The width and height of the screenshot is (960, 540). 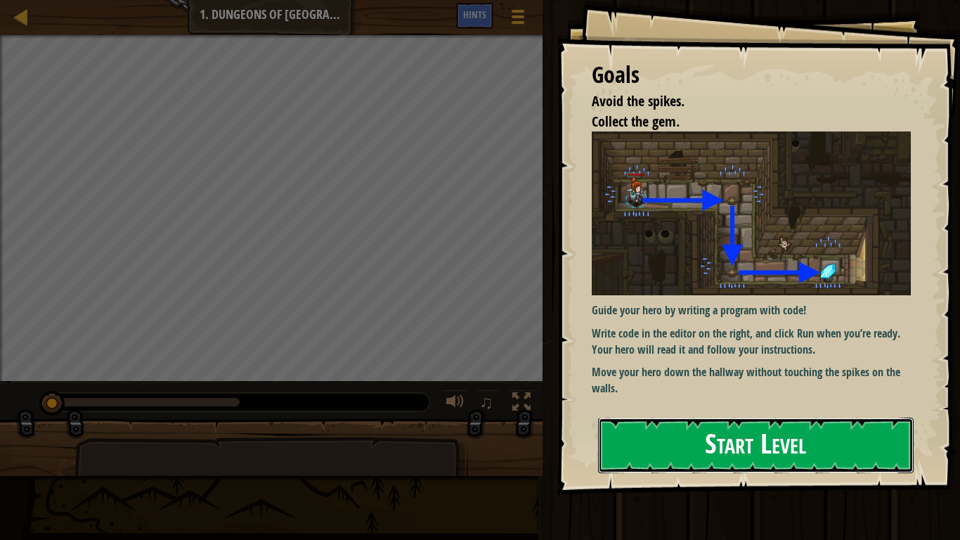 What do you see at coordinates (756, 445) in the screenshot?
I see `button: Start Level` at bounding box center [756, 445].